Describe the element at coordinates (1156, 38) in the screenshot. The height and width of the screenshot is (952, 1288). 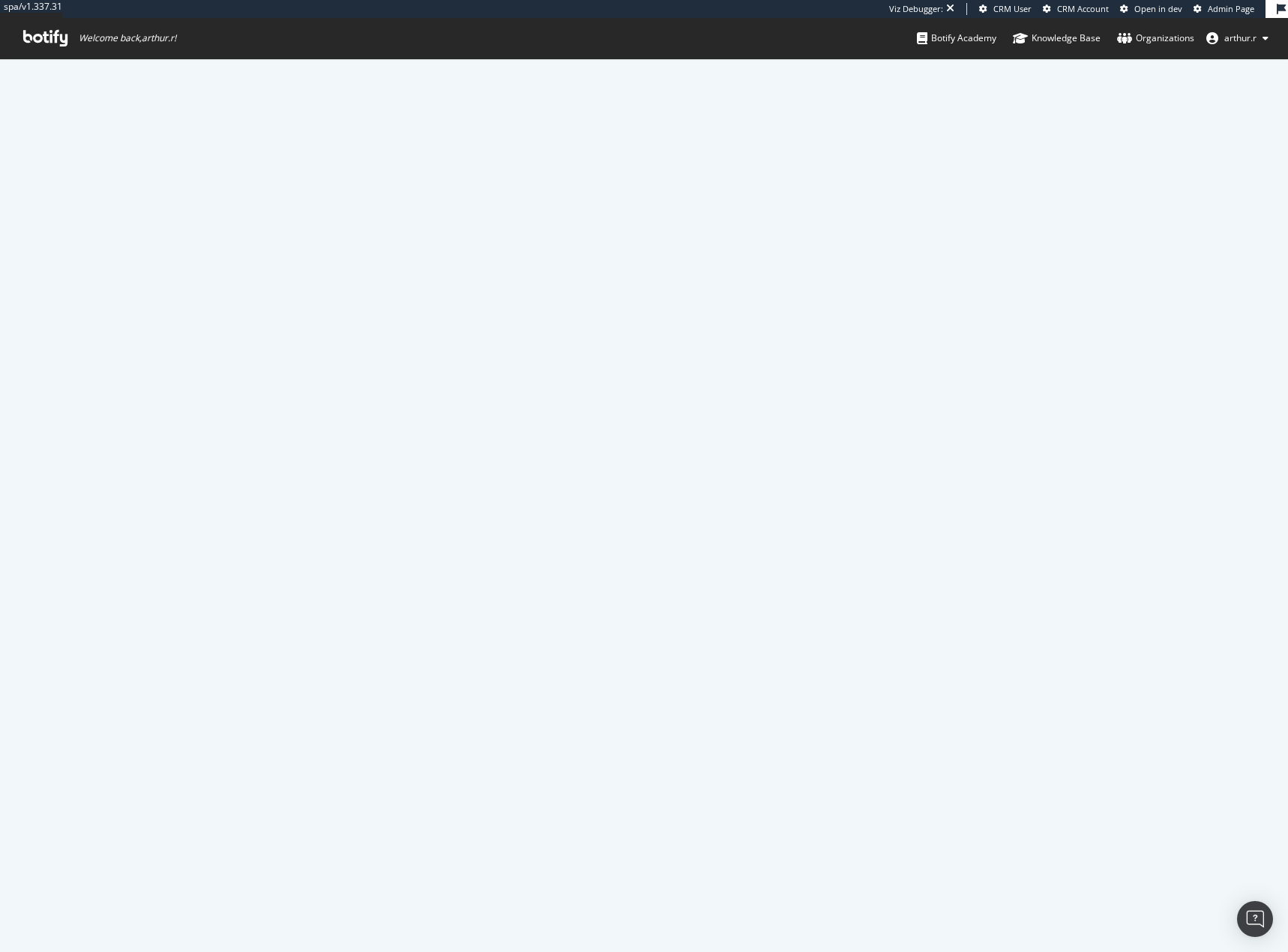
I see `div: Organizations` at that location.